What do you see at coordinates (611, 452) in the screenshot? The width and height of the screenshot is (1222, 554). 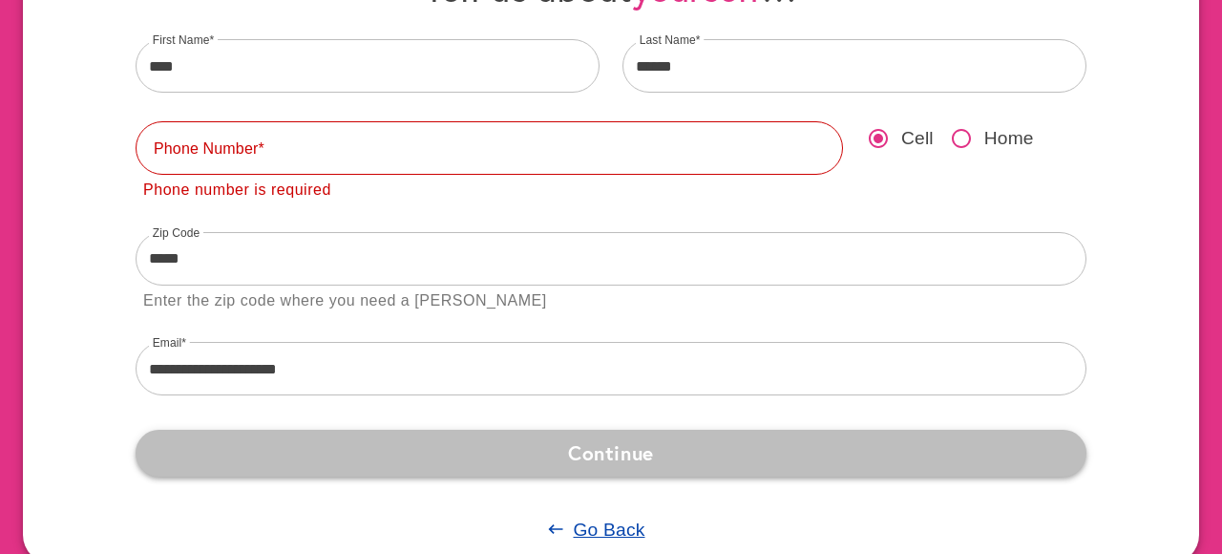 I see `span: Continue` at bounding box center [611, 452].